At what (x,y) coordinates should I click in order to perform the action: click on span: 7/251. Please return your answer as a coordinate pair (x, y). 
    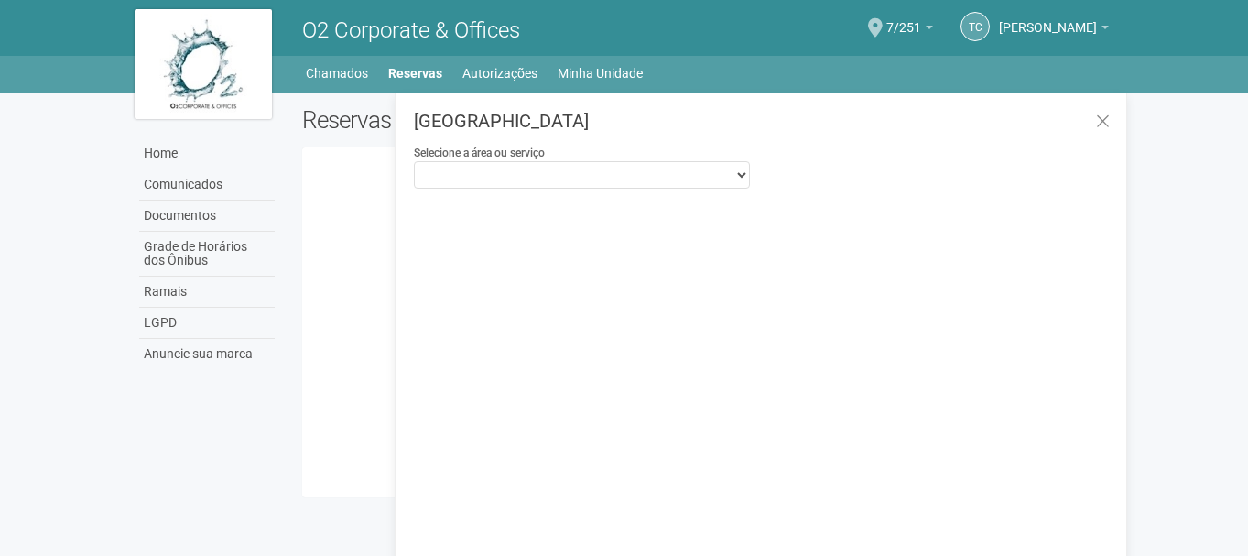
    Looking at the image, I should click on (904, 18).